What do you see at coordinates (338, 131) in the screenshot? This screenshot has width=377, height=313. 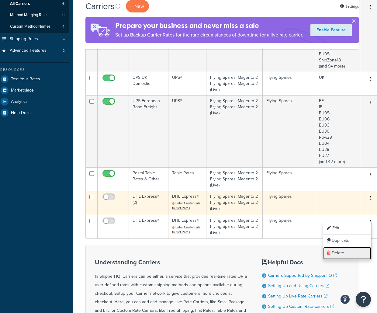 I see `td: EE IE EU05 EU06 EU03 EU30 Row29 EU04 EU28 EU27 (and 42 more)` at bounding box center [338, 131].